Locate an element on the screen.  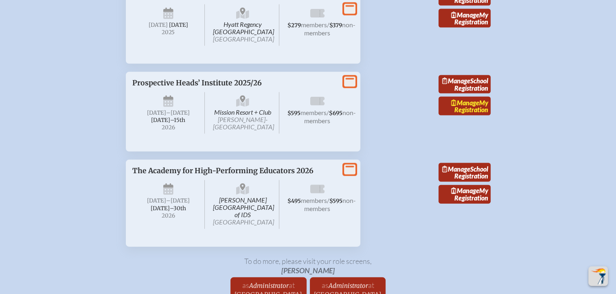
span: $495 is located at coordinates (294, 201).